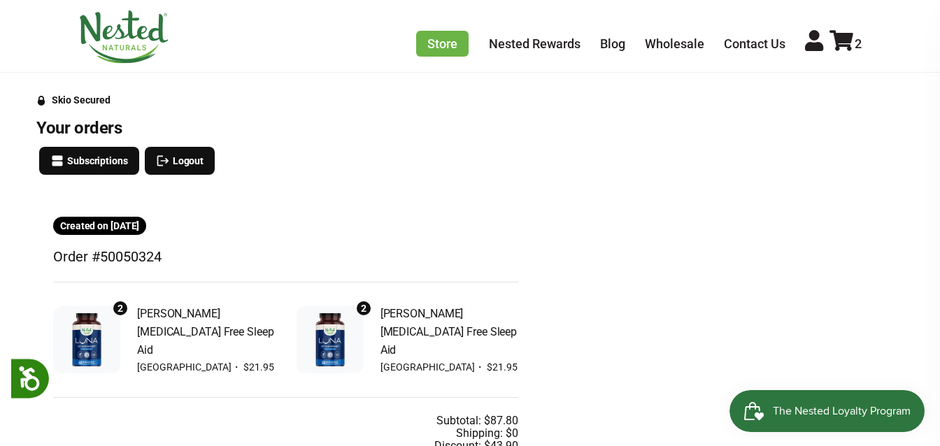  Describe the element at coordinates (442, 43) in the screenshot. I see `a: Store` at that location.